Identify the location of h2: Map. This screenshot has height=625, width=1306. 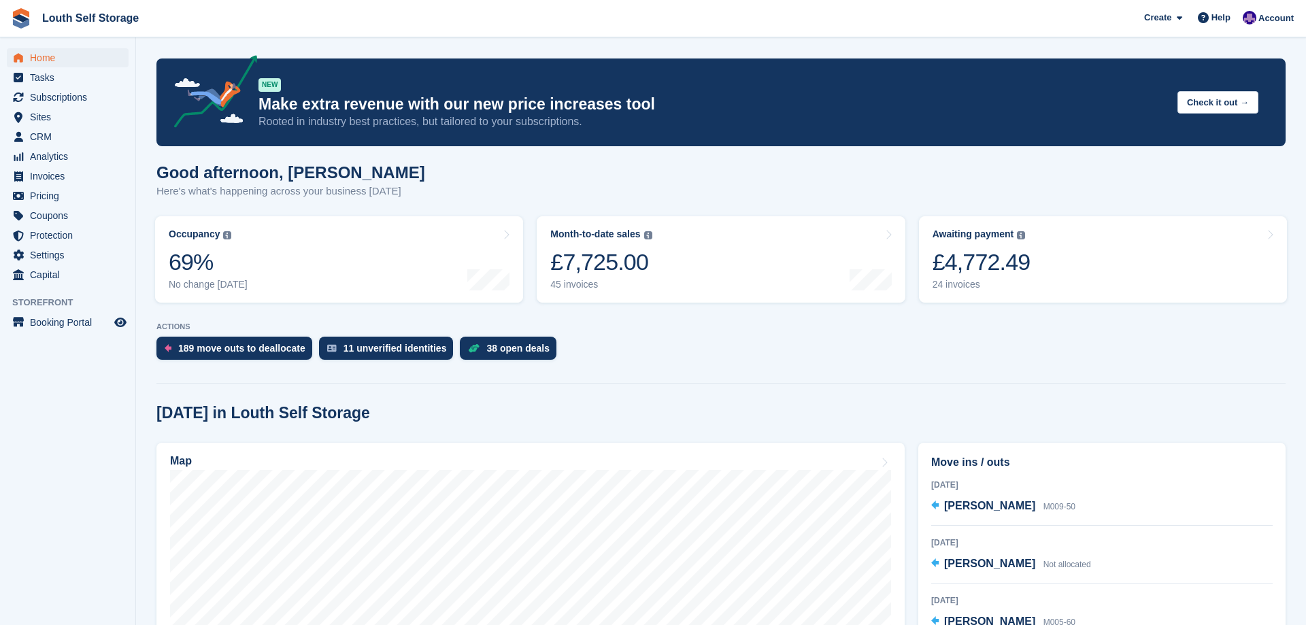
(181, 461).